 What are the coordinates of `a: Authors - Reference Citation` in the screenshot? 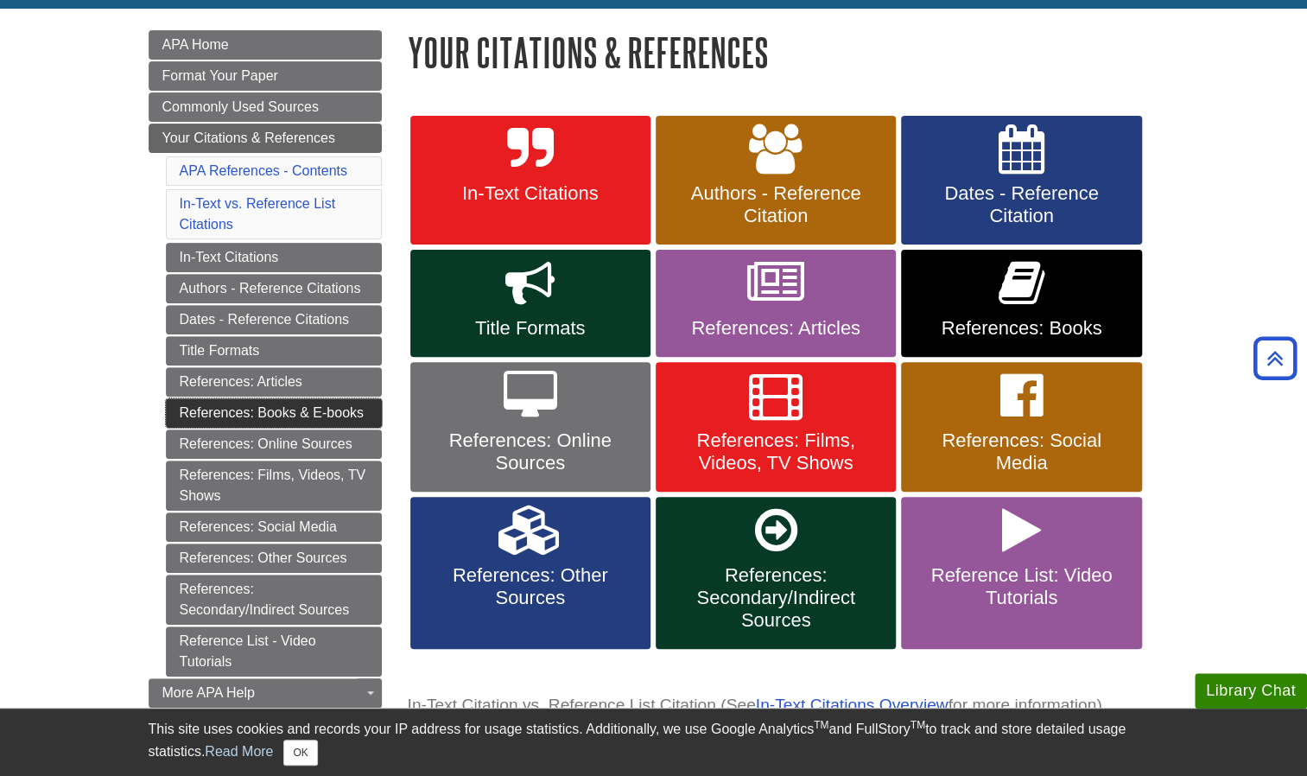 It's located at (776, 181).